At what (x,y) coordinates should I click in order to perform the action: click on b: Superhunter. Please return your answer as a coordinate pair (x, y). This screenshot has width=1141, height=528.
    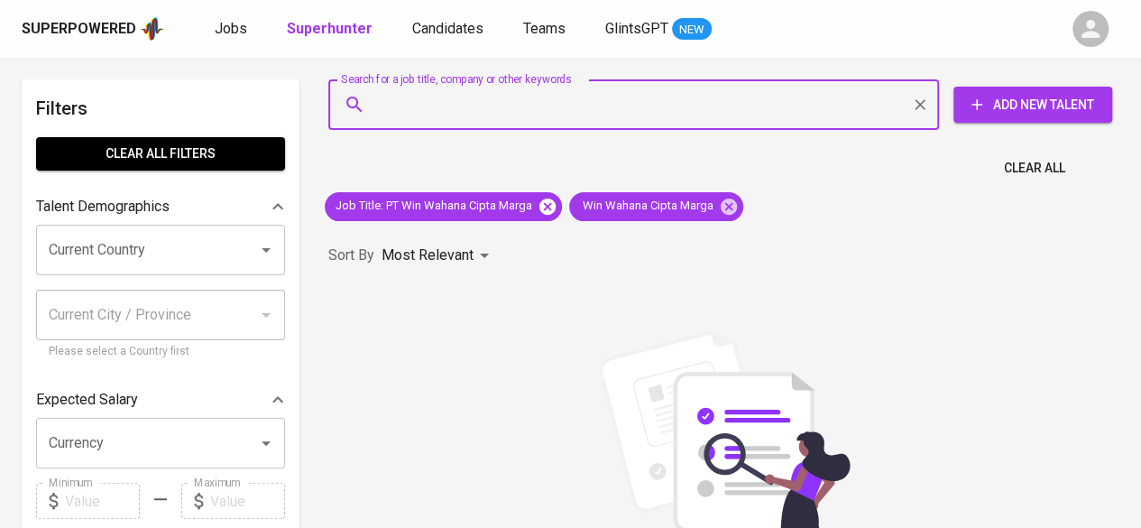
    Looking at the image, I should click on (329, 28).